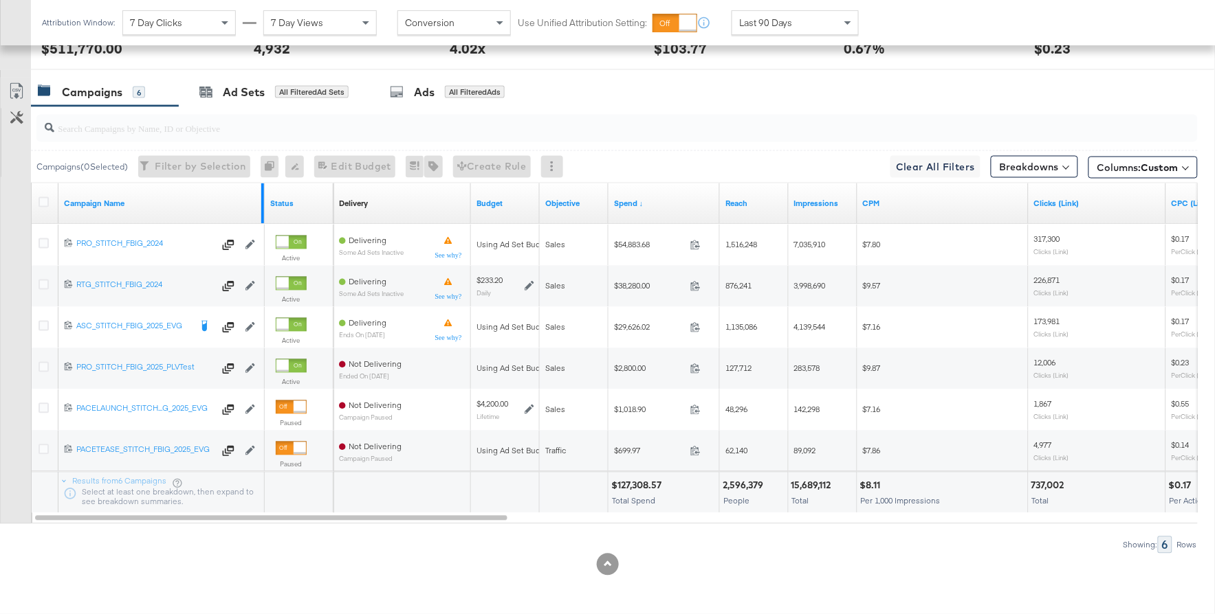 This screenshot has height=614, width=1215. I want to click on span: $2,800.00, so click(649, 368).